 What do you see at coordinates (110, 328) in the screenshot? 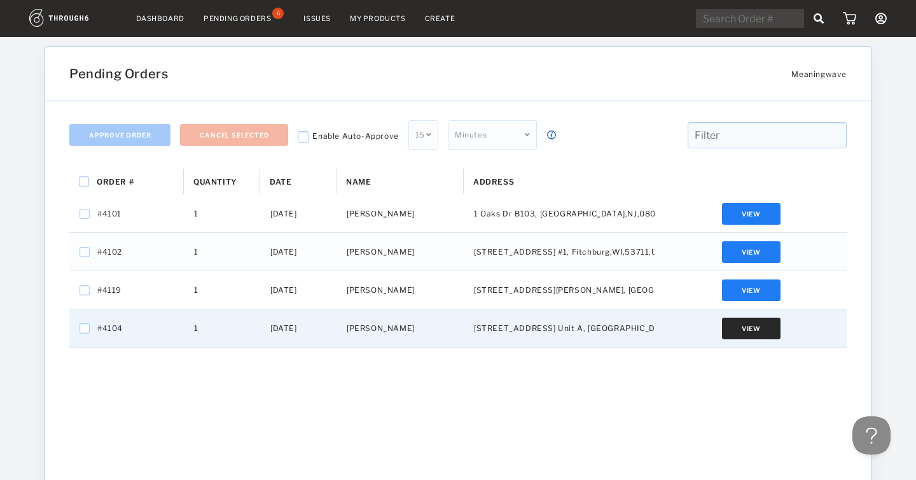
I see `span: #4104` at bounding box center [110, 328].